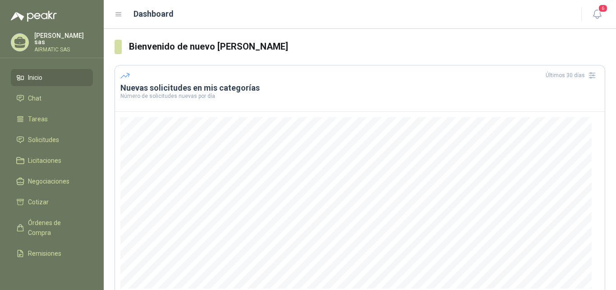 The height and width of the screenshot is (290, 616). What do you see at coordinates (45, 161) in the screenshot?
I see `span: Licitaciones` at bounding box center [45, 161].